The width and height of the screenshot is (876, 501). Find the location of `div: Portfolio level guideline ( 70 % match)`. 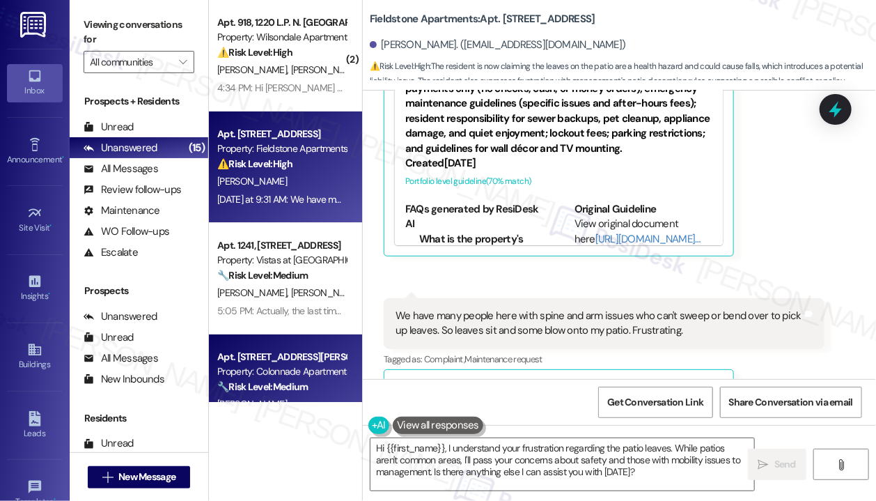

div: Portfolio level guideline ( 70 % match) is located at coordinates (559, 181).